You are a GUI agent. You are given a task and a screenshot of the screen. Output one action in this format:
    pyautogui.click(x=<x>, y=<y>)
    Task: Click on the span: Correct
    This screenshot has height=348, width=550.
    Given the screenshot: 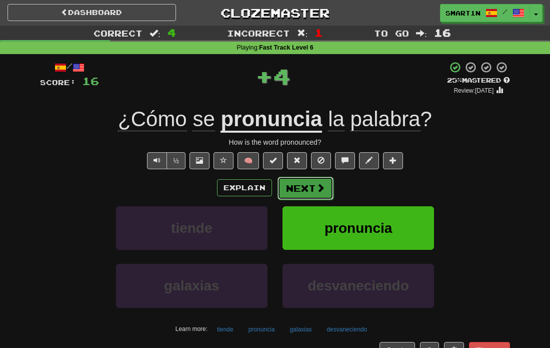 What is the action you would take?
    pyautogui.click(x=118, y=33)
    